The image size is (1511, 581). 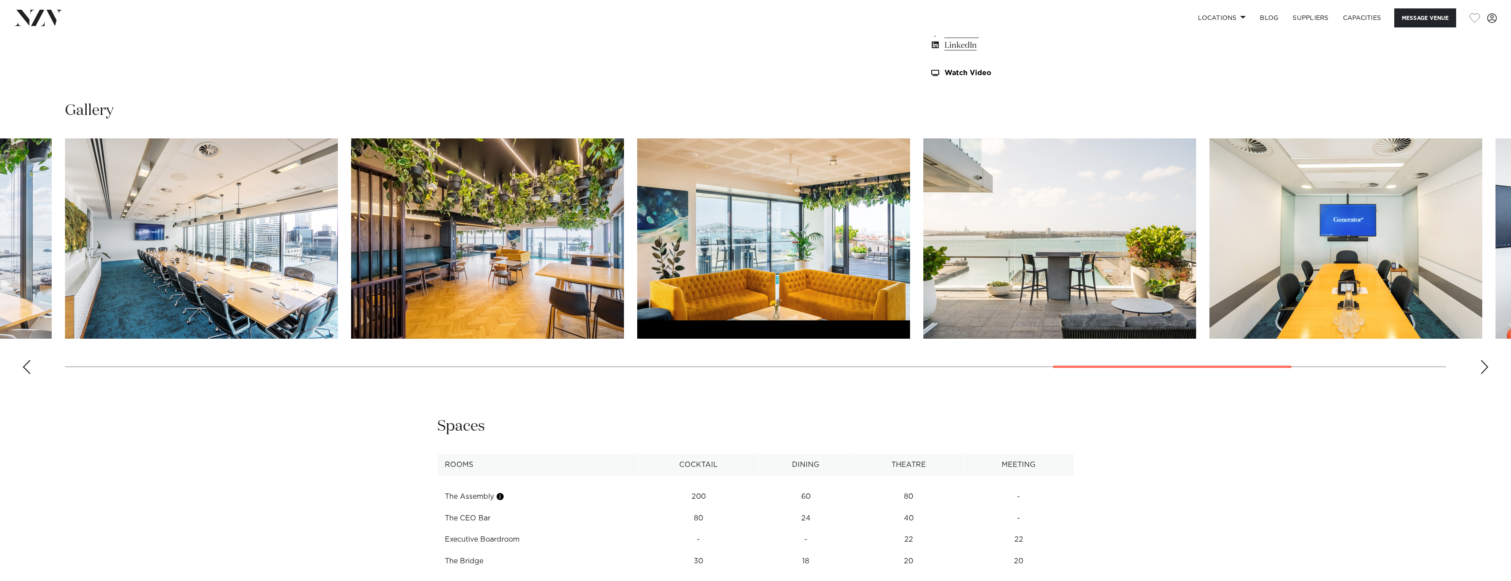 I want to click on a: Locations, so click(x=1222, y=18).